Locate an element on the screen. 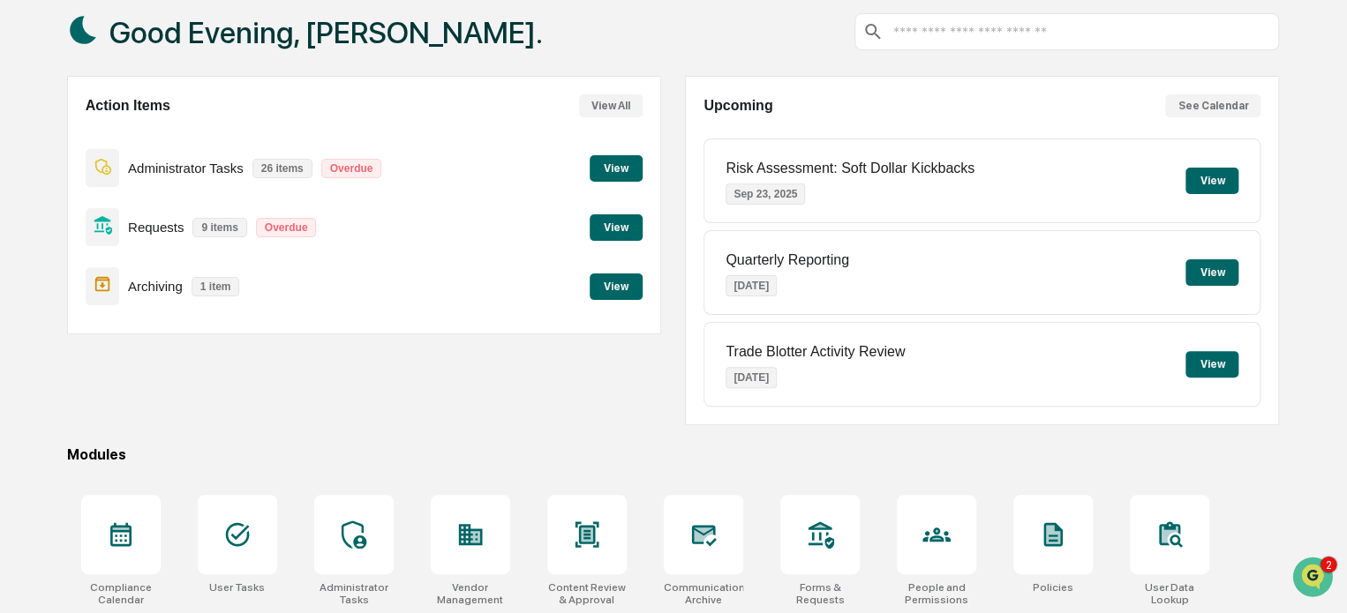 This screenshot has height=613, width=1347. a: Powered byPylon is located at coordinates (169, 395).